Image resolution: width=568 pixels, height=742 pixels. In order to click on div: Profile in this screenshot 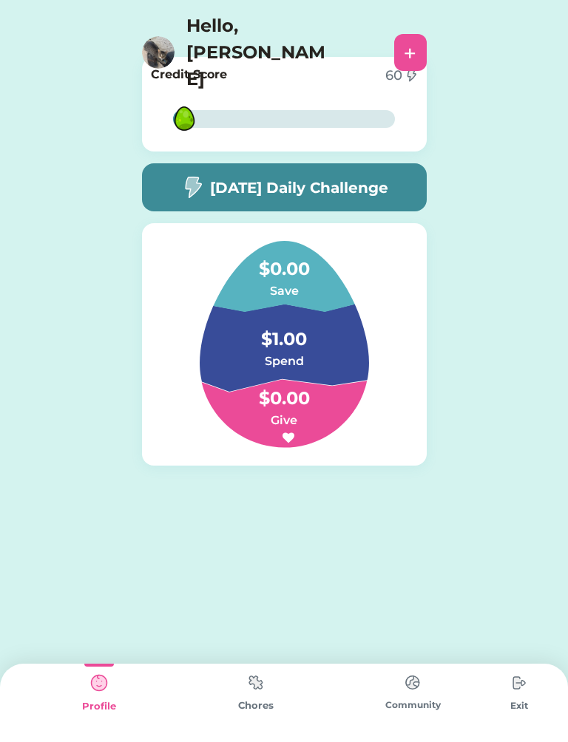, I will do `click(99, 707)`.